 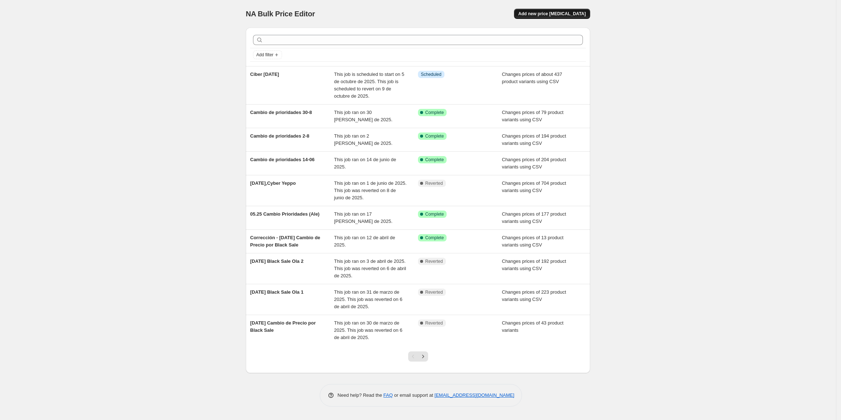 I want to click on span: 05.25 Cambio Prioridades (Ale), so click(x=285, y=214).